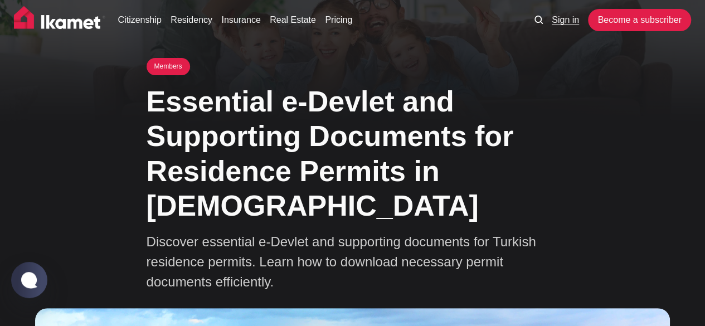  What do you see at coordinates (168, 66) in the screenshot?
I see `small: Members` at bounding box center [168, 66].